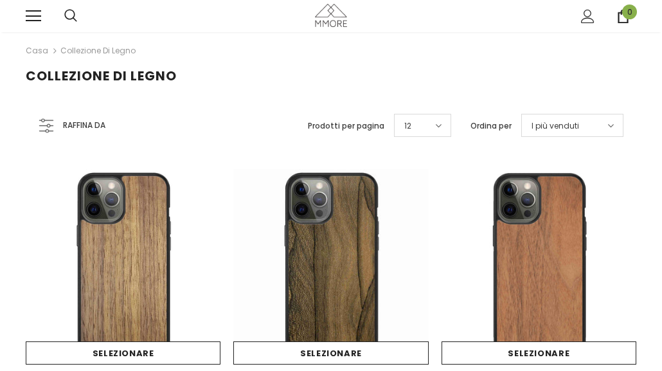 This screenshot has width=662, height=371. What do you see at coordinates (408, 126) in the screenshot?
I see `span: 12` at bounding box center [408, 126].